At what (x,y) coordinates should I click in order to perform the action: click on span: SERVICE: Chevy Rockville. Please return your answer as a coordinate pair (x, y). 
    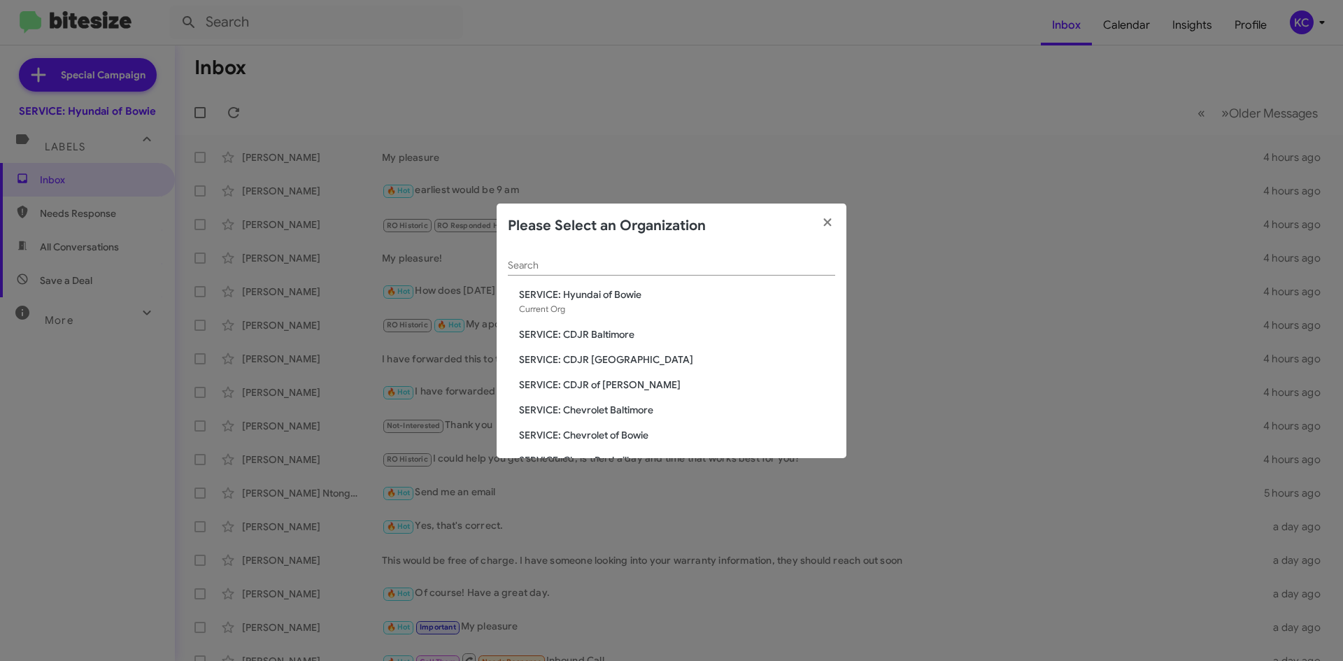
    Looking at the image, I should click on (677, 460).